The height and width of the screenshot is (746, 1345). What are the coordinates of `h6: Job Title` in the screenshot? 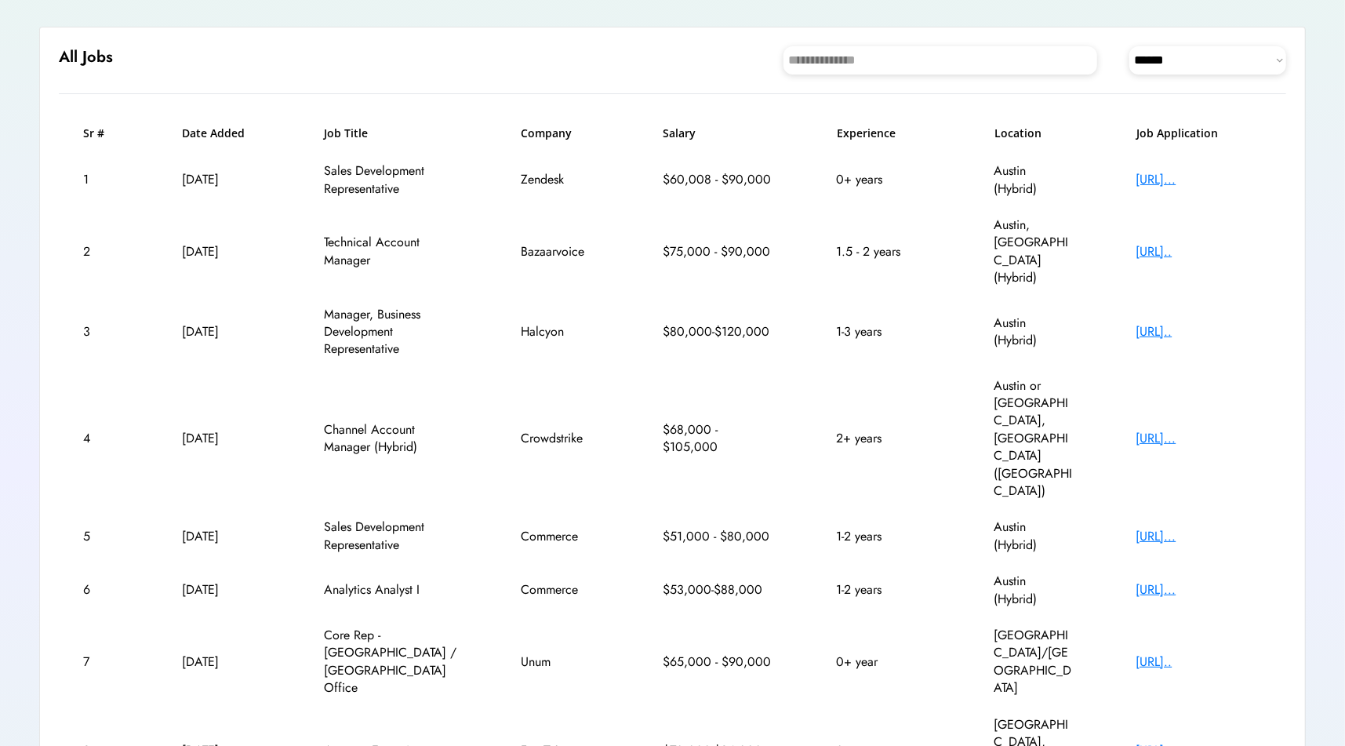 It's located at (346, 133).